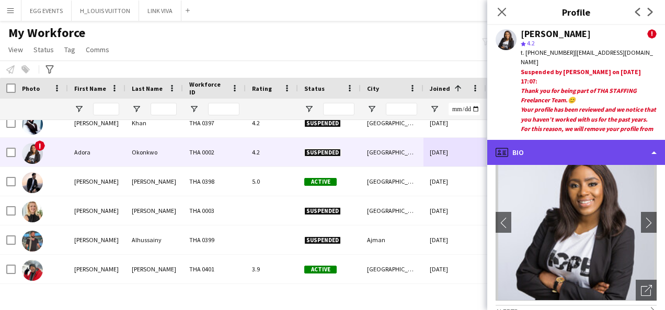 The width and height of the screenshot is (665, 310). What do you see at coordinates (97, 50) in the screenshot?
I see `span: Comms` at bounding box center [97, 50].